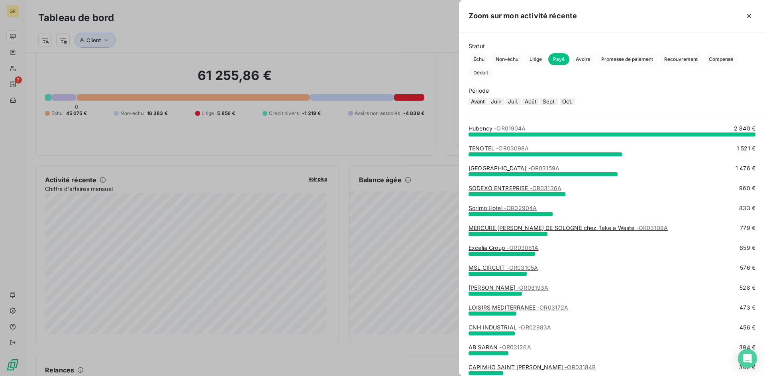 Image resolution: width=765 pixels, height=376 pixels. Describe the element at coordinates (558, 59) in the screenshot. I see `span: Payé` at that location.